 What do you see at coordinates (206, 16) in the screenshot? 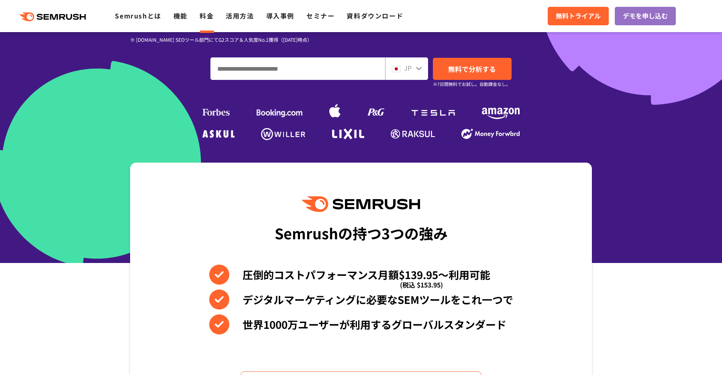
I see `a: 料金` at bounding box center [206, 16].